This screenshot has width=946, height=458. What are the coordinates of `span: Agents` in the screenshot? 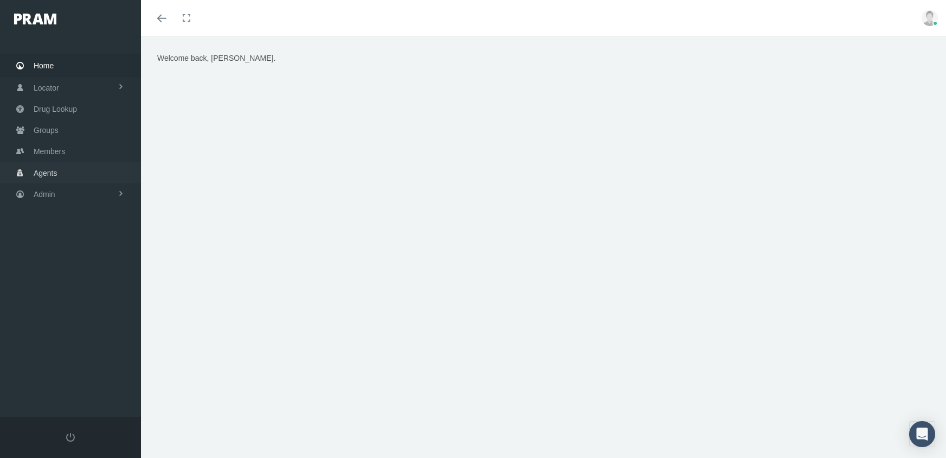 It's located at (46, 173).